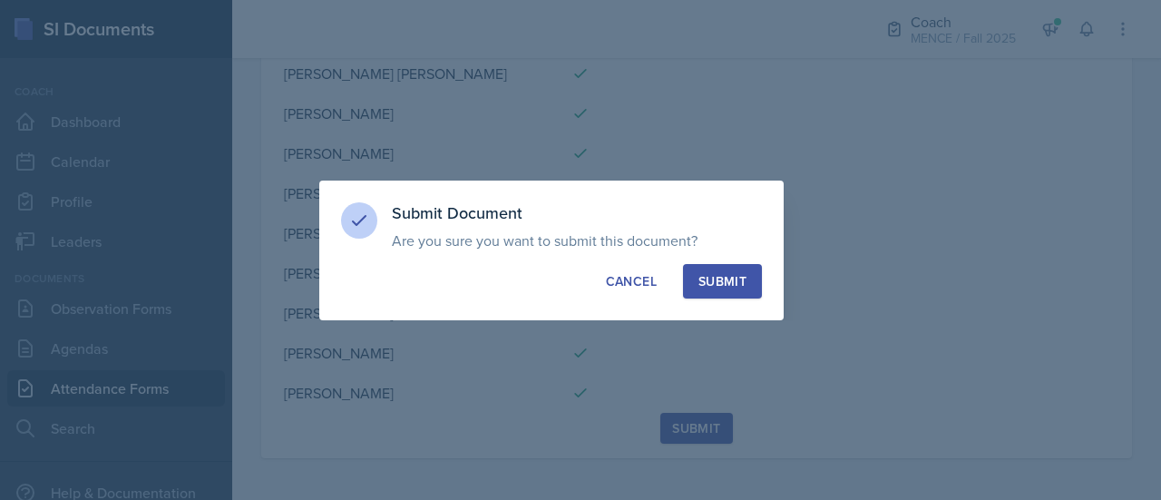  I want to click on div: Submit, so click(722, 281).